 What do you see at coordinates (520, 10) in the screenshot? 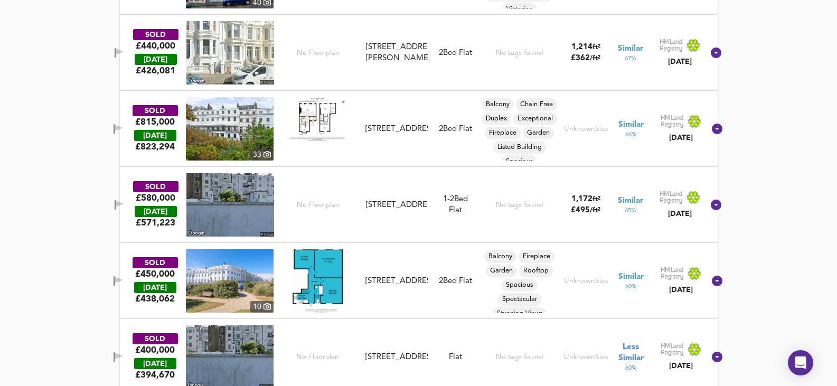
I see `div: Victorian` at bounding box center [520, 10].